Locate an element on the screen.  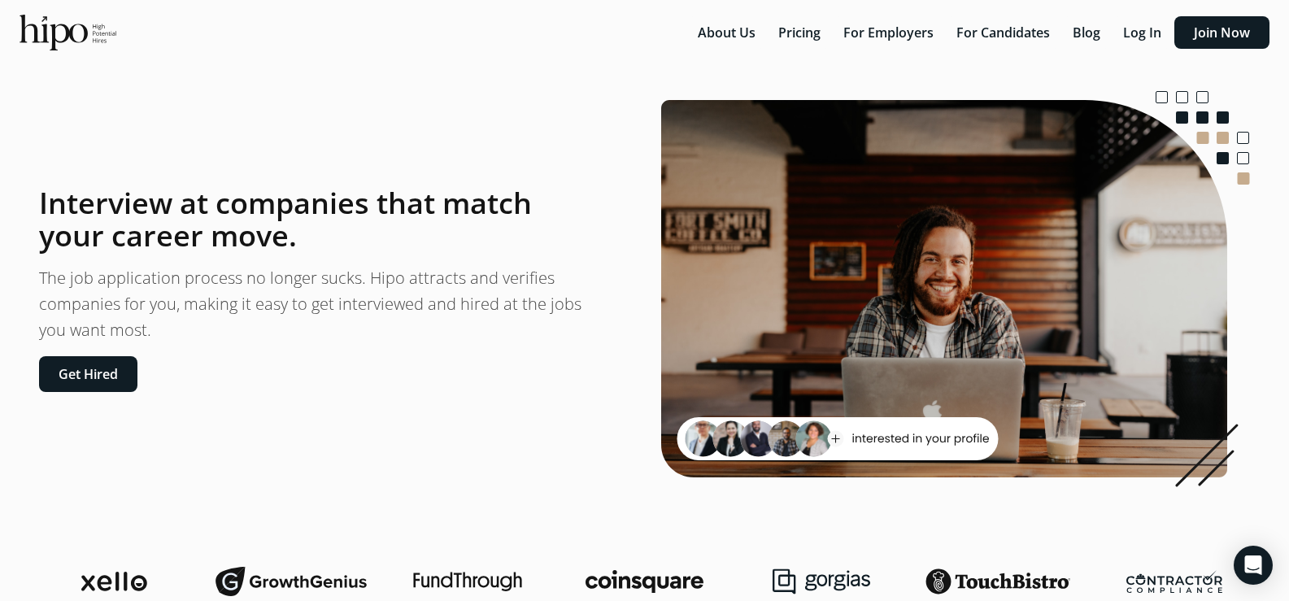
p: The job application process no longer sucks. Hipo attracts and verifies companies for you, making... is located at coordinates (312, 304).